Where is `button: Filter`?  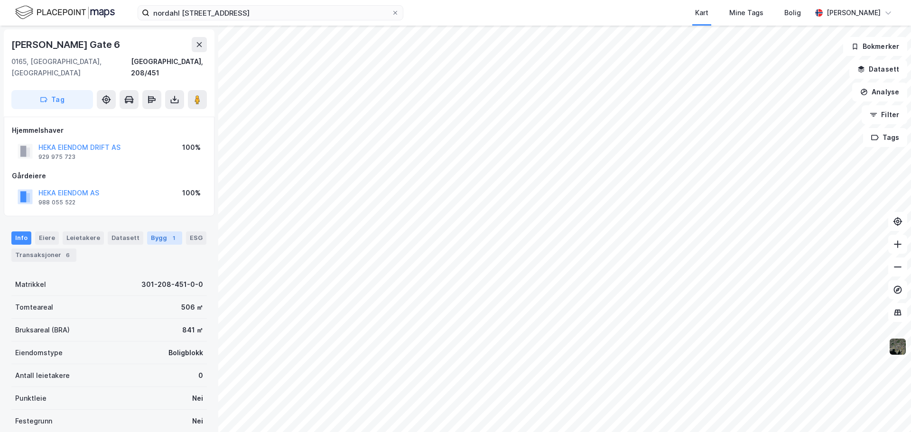 button: Filter is located at coordinates (885, 115).